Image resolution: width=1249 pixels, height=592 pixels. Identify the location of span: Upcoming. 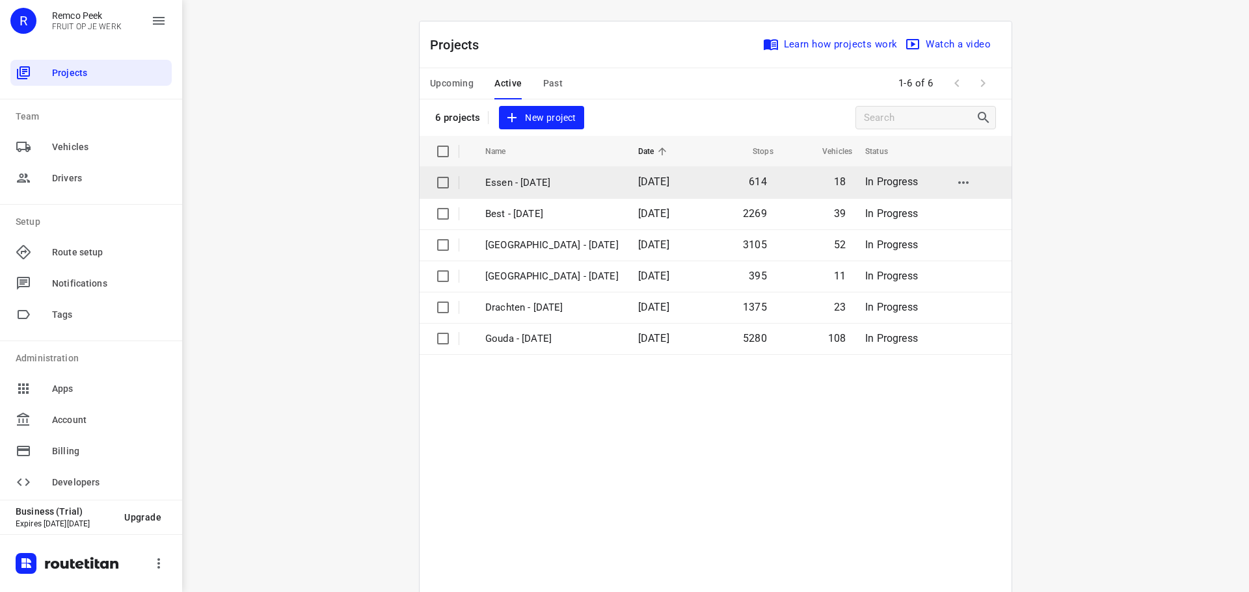
(451, 83).